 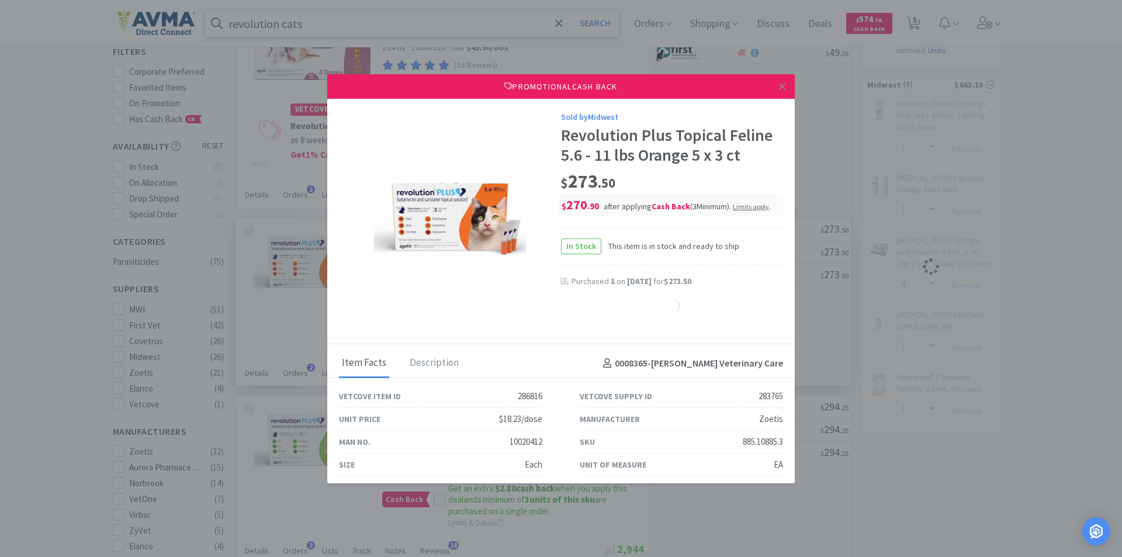 I want to click on div: Each, so click(x=534, y=465).